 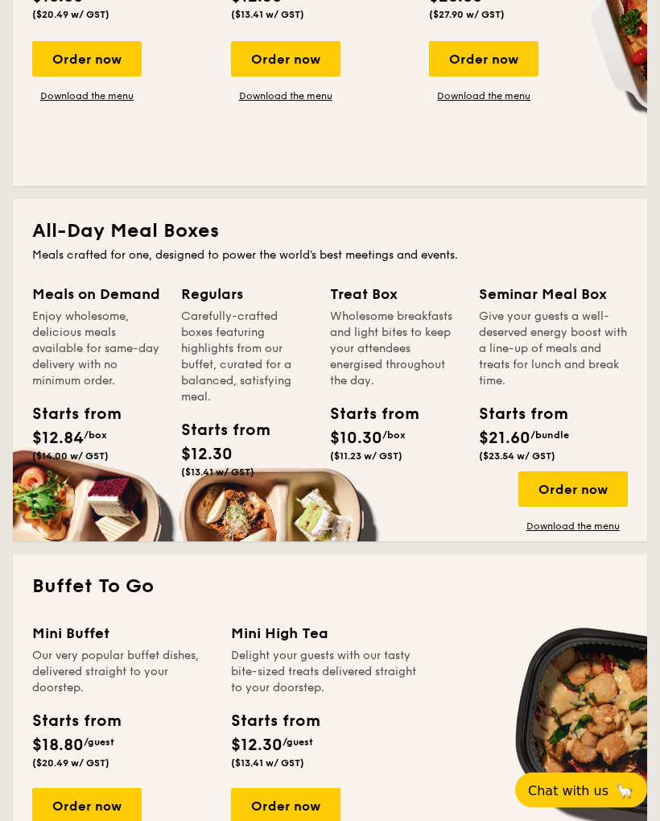 What do you see at coordinates (325, 634) in the screenshot?
I see `div: Mini High Tea` at bounding box center [325, 634].